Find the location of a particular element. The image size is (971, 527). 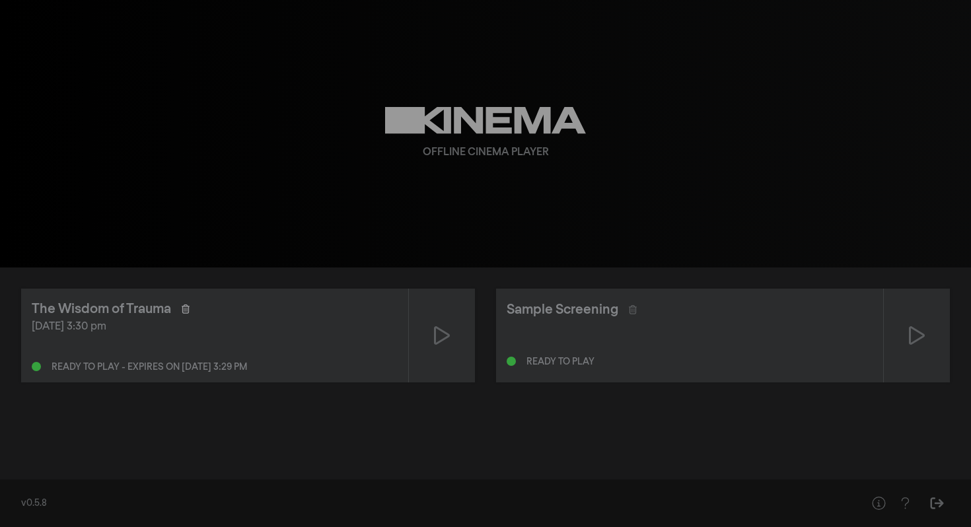

div: v0.5.8 is located at coordinates (430, 503).